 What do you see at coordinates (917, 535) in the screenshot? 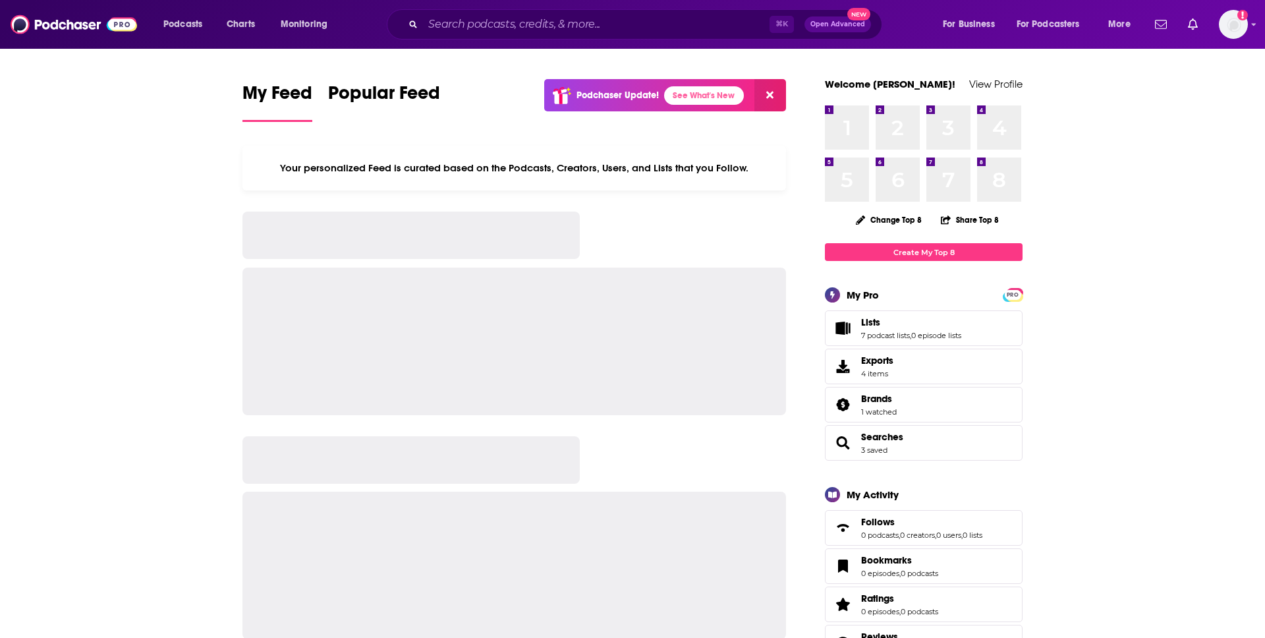
I see `a: 0 creators` at bounding box center [917, 535].